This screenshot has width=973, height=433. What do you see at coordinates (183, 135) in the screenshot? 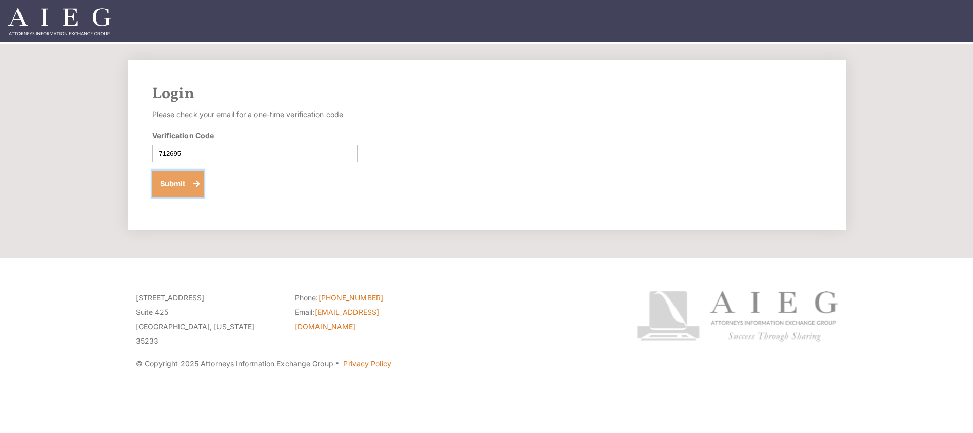
I see `label: Verification Code` at bounding box center [183, 135].